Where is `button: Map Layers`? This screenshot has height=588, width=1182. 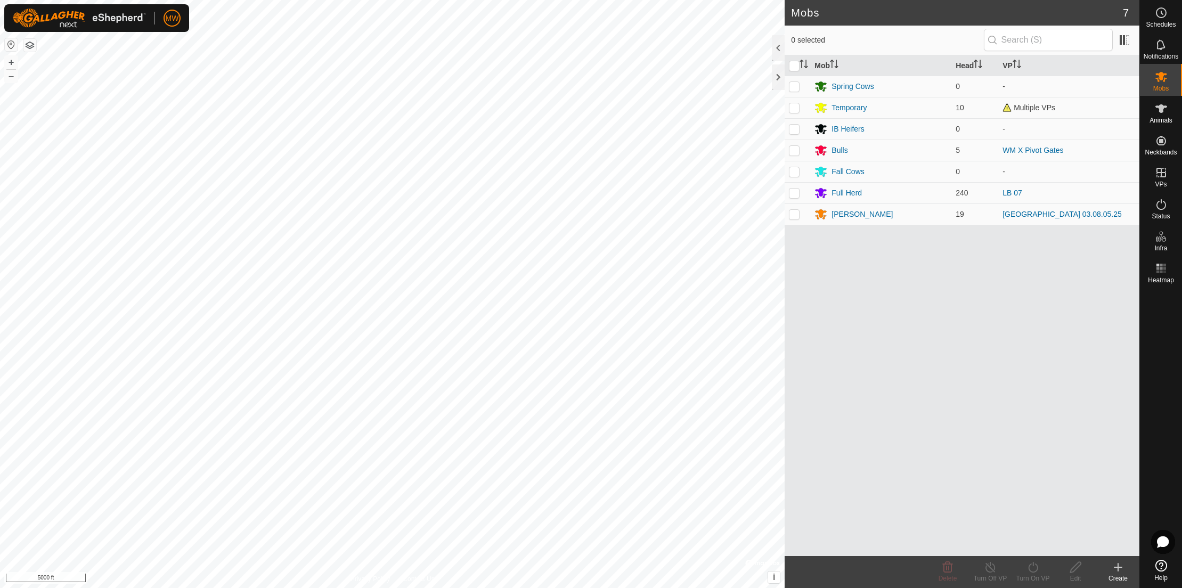 button: Map Layers is located at coordinates (30, 45).